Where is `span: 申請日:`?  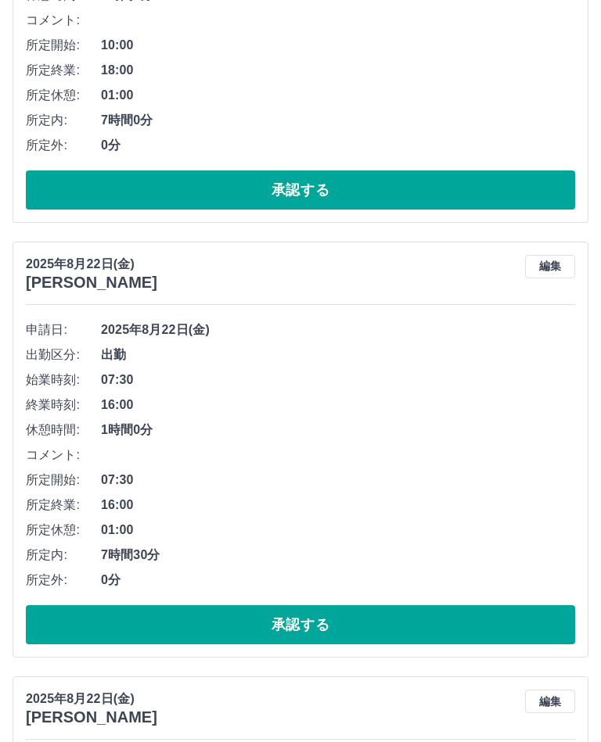
span: 申請日: is located at coordinates (63, 330).